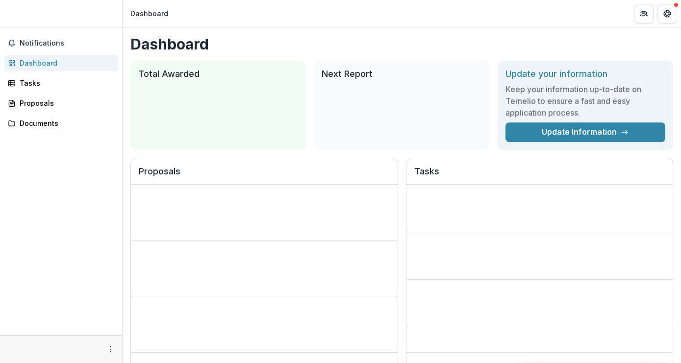  Describe the element at coordinates (402, 74) in the screenshot. I see `h2: Next Report` at that location.